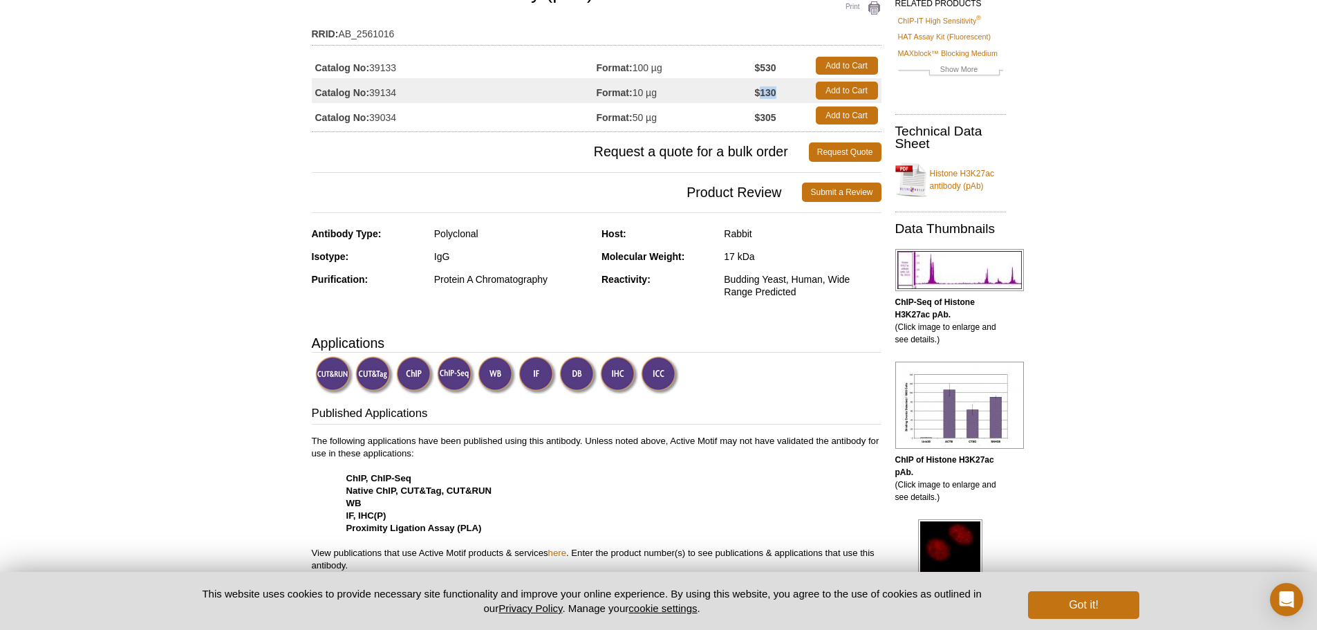 The height and width of the screenshot is (630, 1317). Describe the element at coordinates (596, 415) in the screenshot. I see `h3: Published Applications` at that location.